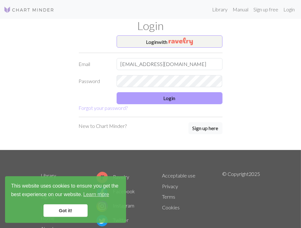  What do you see at coordinates (66, 199) in the screenshot?
I see `div: cookieconsent` at bounding box center [66, 199].